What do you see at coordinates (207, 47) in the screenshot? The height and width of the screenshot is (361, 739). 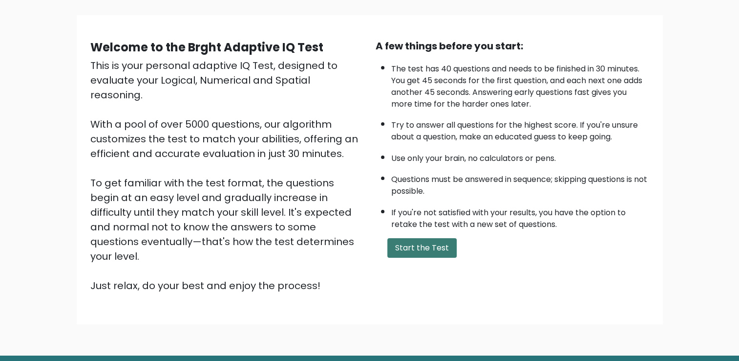 I see `b: Welcome to the Brght Adaptive IQ Test` at bounding box center [207, 47].